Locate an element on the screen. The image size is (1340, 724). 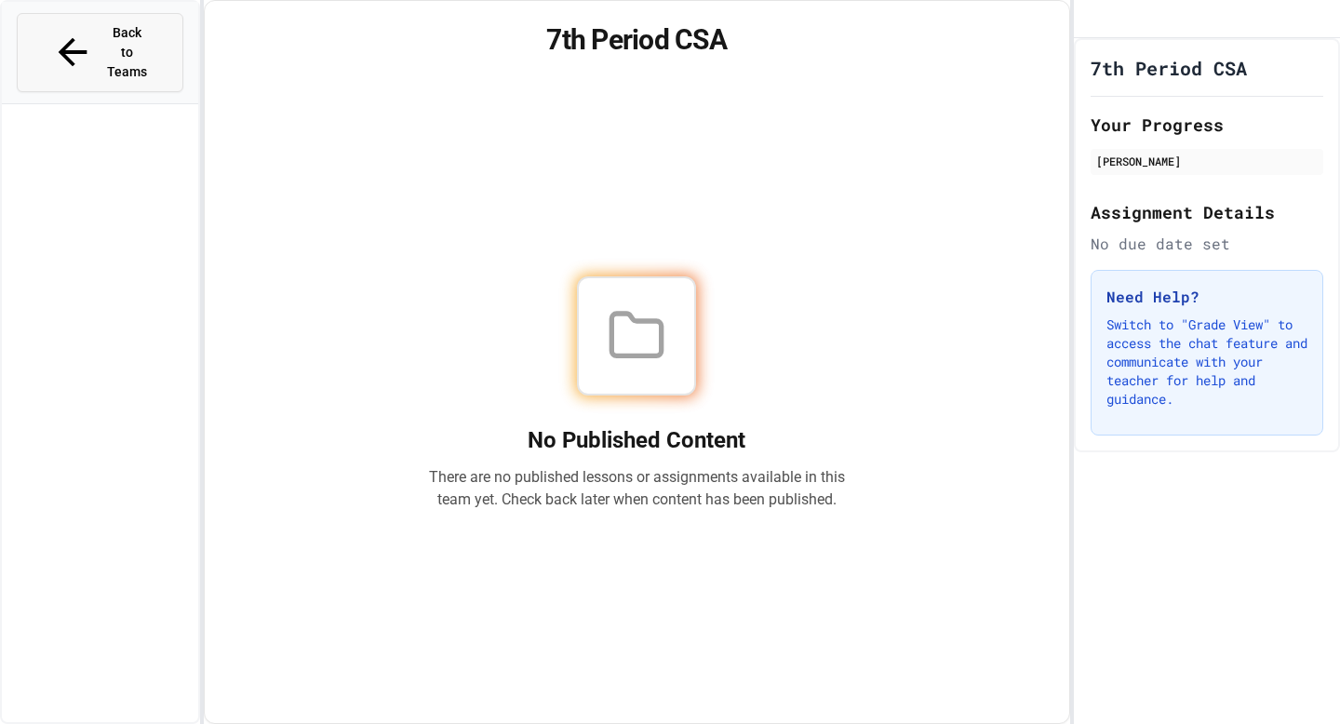
p: There are no published lessons or assignments available in this team yet. Check back later when c... is located at coordinates (637, 489).